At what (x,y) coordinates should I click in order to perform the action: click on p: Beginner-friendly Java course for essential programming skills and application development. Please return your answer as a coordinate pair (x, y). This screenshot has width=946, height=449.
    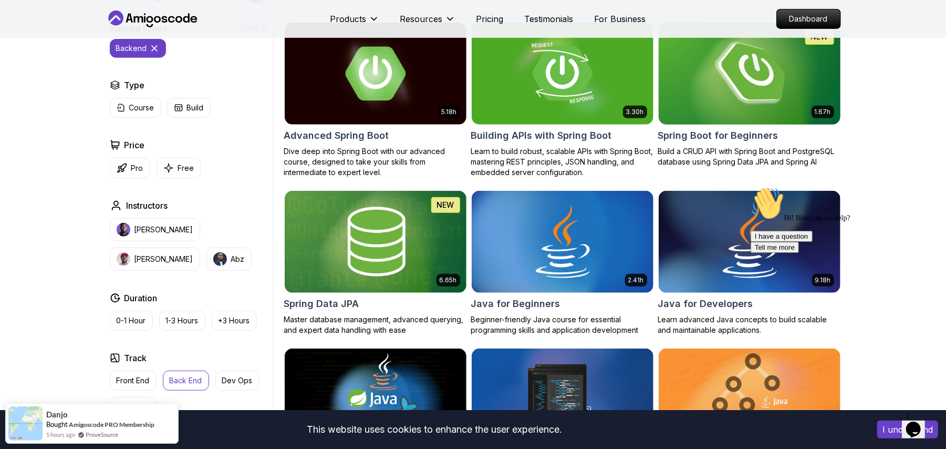
    Looking at the image, I should click on (563, 325).